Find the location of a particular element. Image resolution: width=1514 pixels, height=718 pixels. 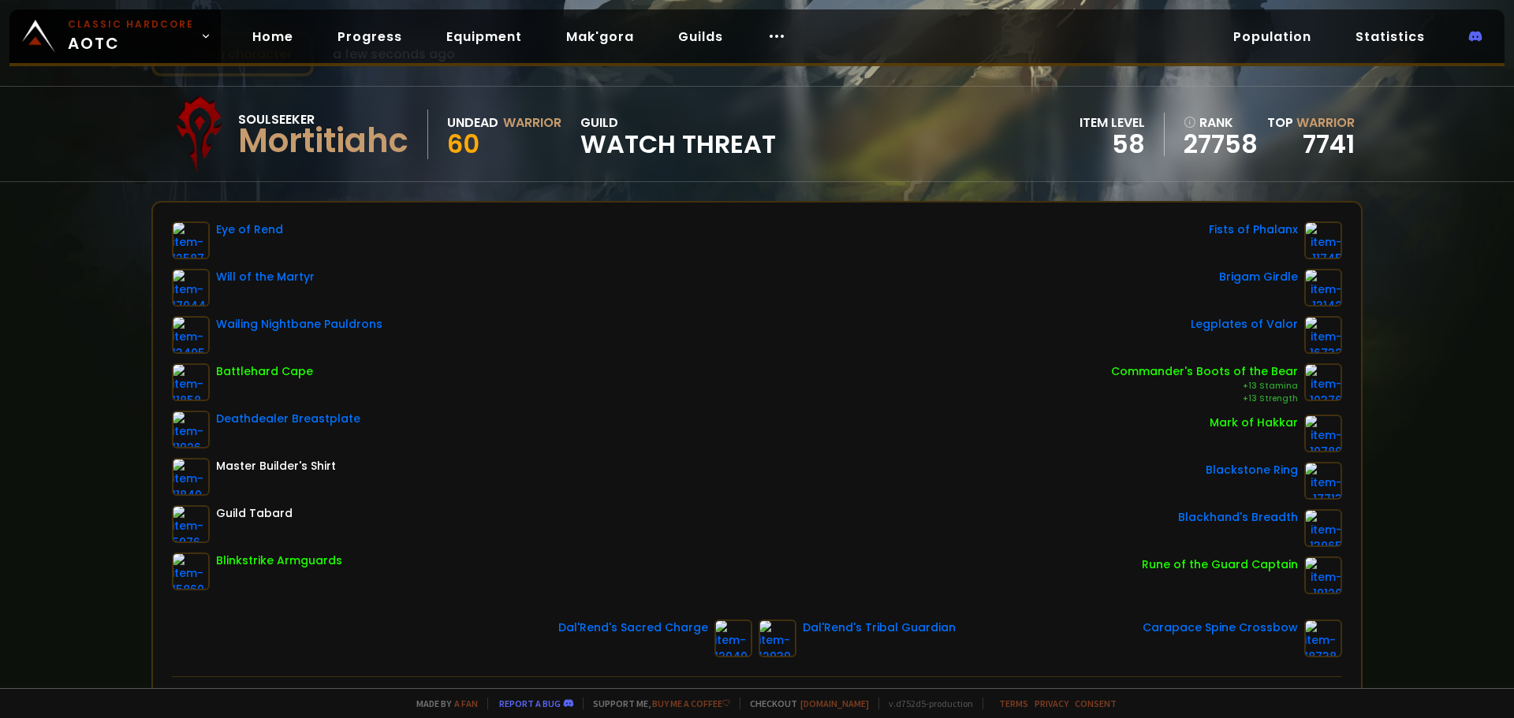

span: v. d752d5 - production is located at coordinates (926, 703).